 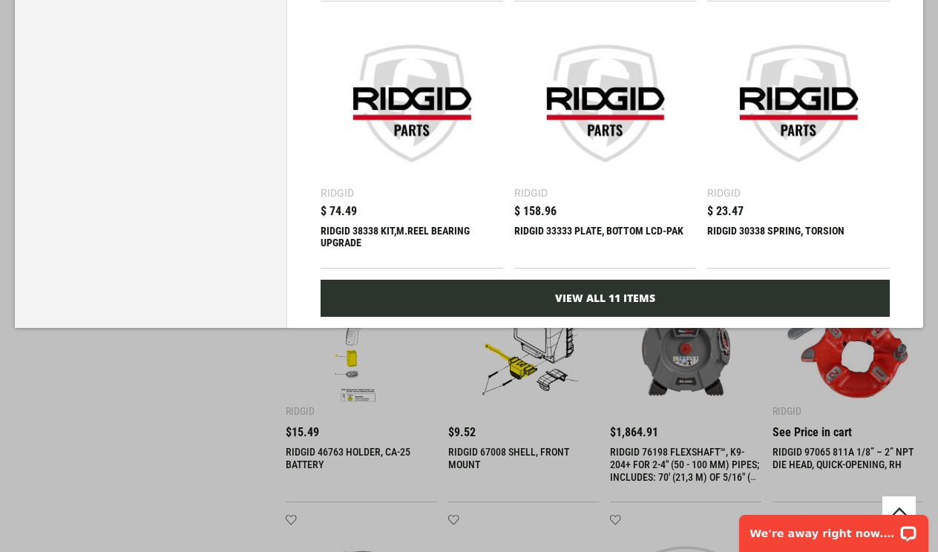 I want to click on div: RIDGID 38338 KIT,M.REEL BEARING UPGRADE, so click(x=412, y=243).